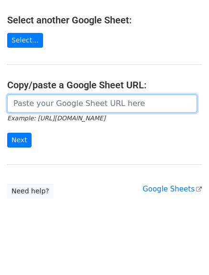  What do you see at coordinates (104, 20) in the screenshot?
I see `h4: Select another Google Sheet:` at bounding box center [104, 20].